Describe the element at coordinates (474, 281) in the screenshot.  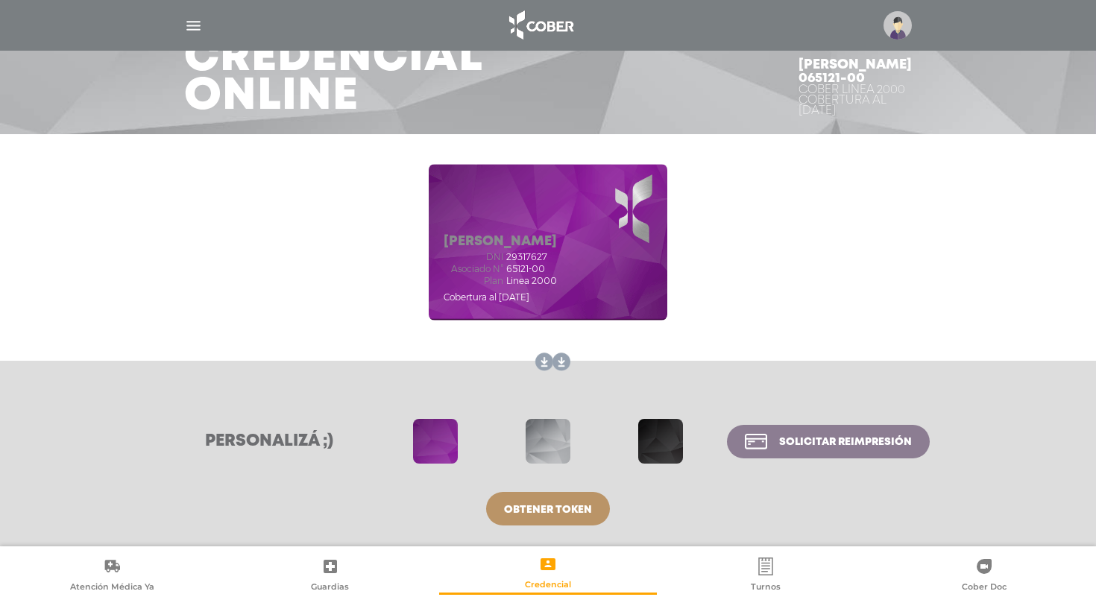
I see `span: Plan` at that location.